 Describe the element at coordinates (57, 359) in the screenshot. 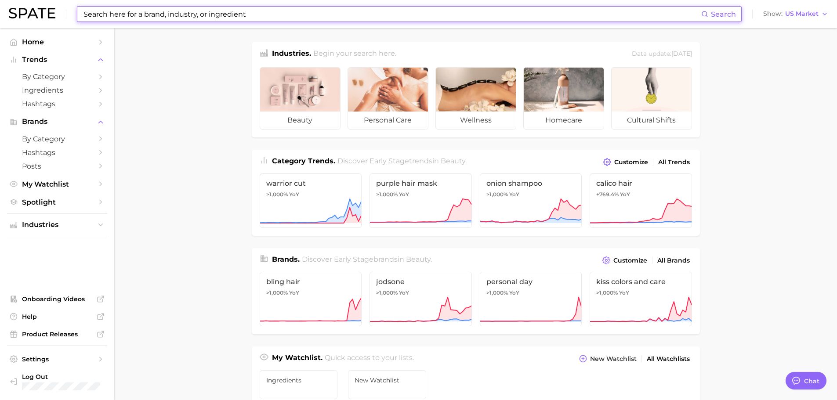

I see `a: Settings` at that location.